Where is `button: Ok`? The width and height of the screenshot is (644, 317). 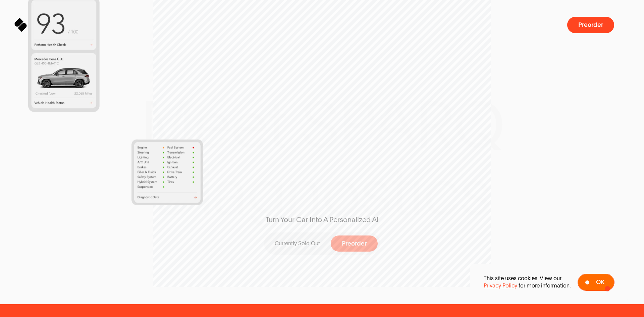 button: Ok is located at coordinates (596, 282).